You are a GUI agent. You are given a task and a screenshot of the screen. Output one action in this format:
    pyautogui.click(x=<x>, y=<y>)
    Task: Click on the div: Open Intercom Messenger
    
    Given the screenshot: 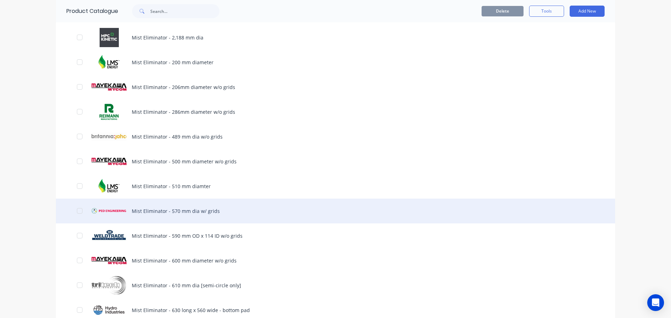 What is the action you would take?
    pyautogui.click(x=656, y=303)
    